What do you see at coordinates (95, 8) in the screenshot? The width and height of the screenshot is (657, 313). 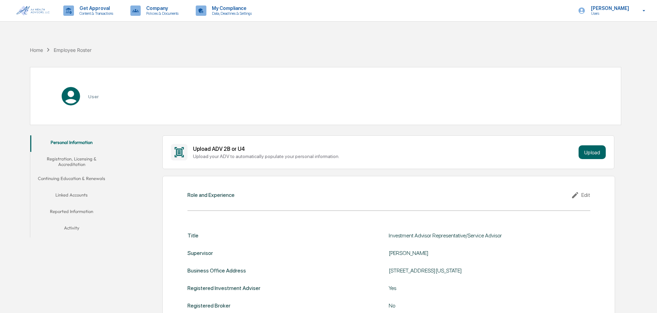 I see `p: Get Approval` at bounding box center [95, 8].